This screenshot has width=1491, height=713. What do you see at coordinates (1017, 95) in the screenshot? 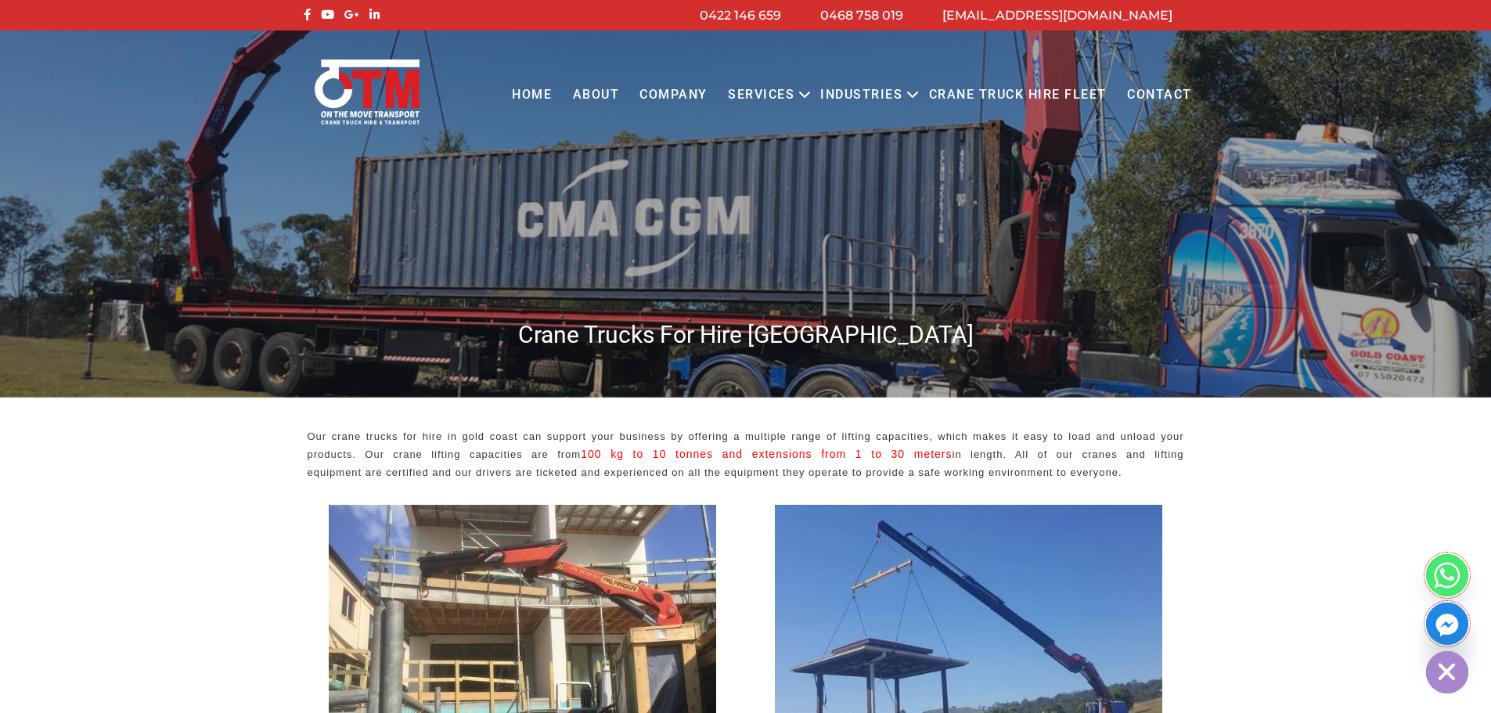
I see `a: Crane Truck Hire Fleet` at bounding box center [1017, 95].